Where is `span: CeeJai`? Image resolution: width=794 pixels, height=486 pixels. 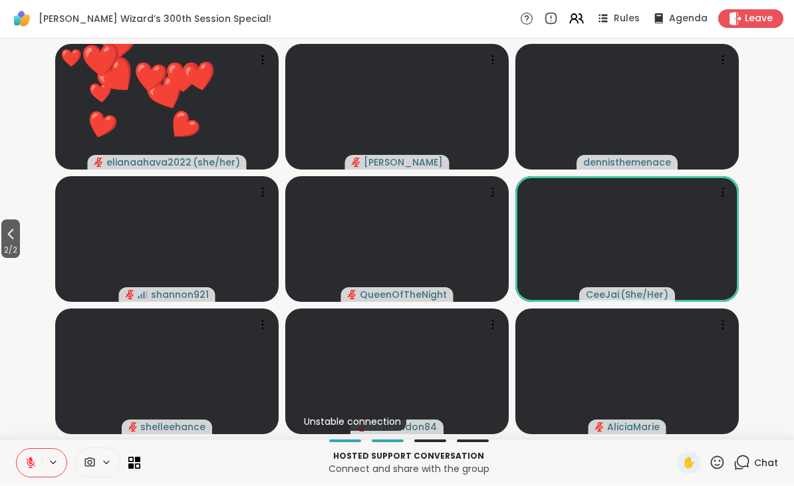 span: CeeJai is located at coordinates (602, 295).